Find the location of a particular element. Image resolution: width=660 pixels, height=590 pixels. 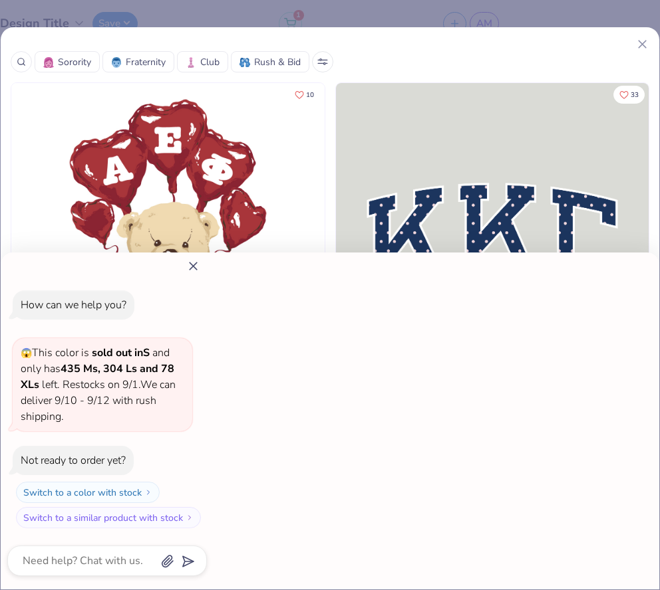

div: Not ready to order yet? is located at coordinates (73, 461).